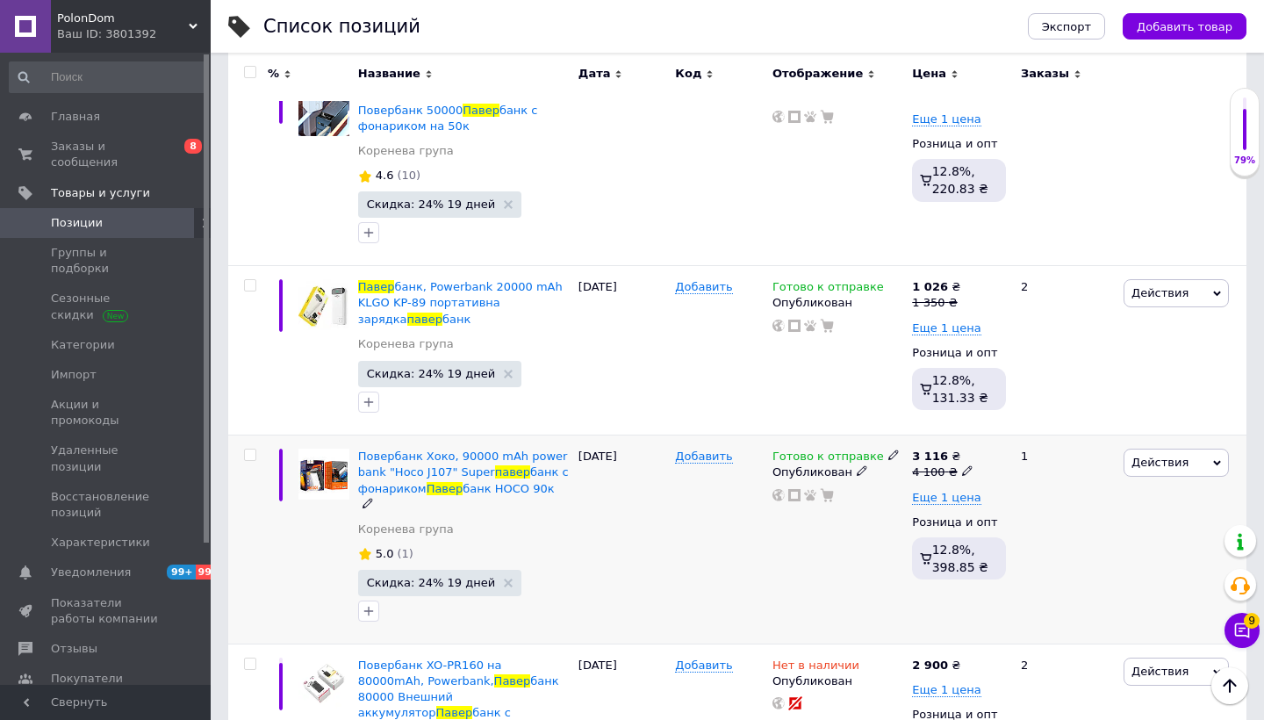 The width and height of the screenshot is (1264, 720). Describe the element at coordinates (87, 679) in the screenshot. I see `span: Покупатели` at that location.